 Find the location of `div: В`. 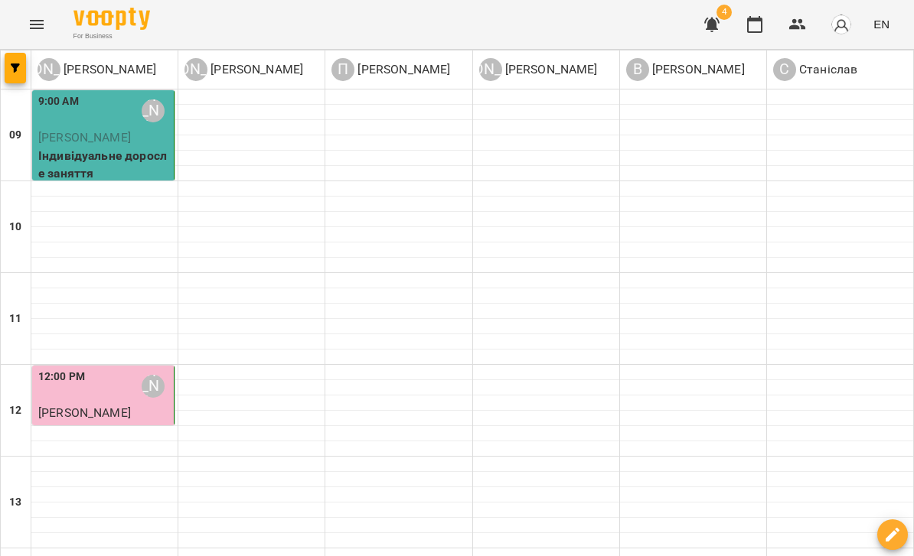

div: В is located at coordinates (638, 70).